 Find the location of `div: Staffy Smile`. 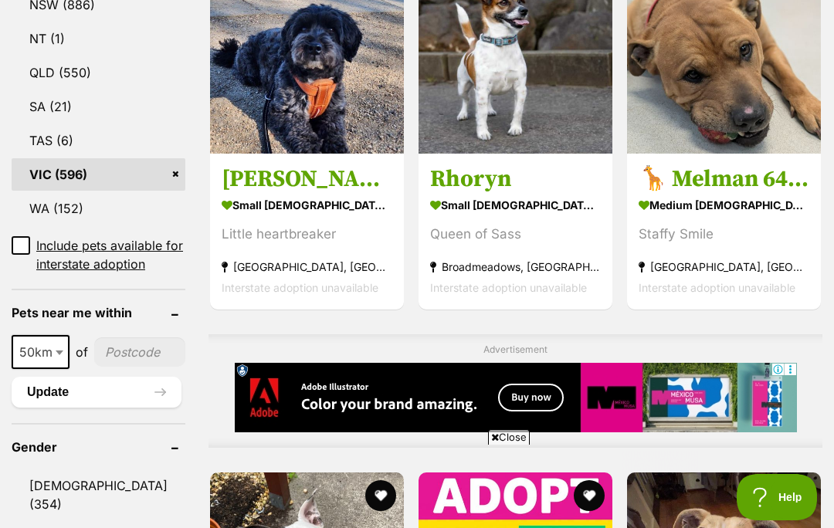

div: Staffy Smile is located at coordinates (724, 234).